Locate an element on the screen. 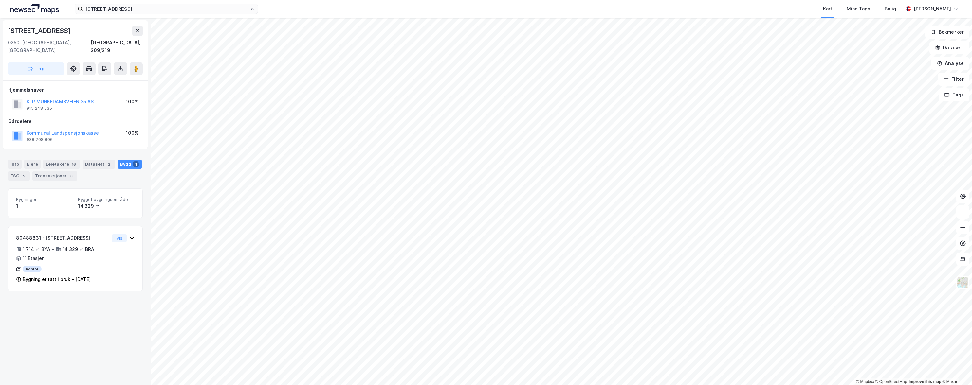  div: Chat Widget is located at coordinates (956, 370).